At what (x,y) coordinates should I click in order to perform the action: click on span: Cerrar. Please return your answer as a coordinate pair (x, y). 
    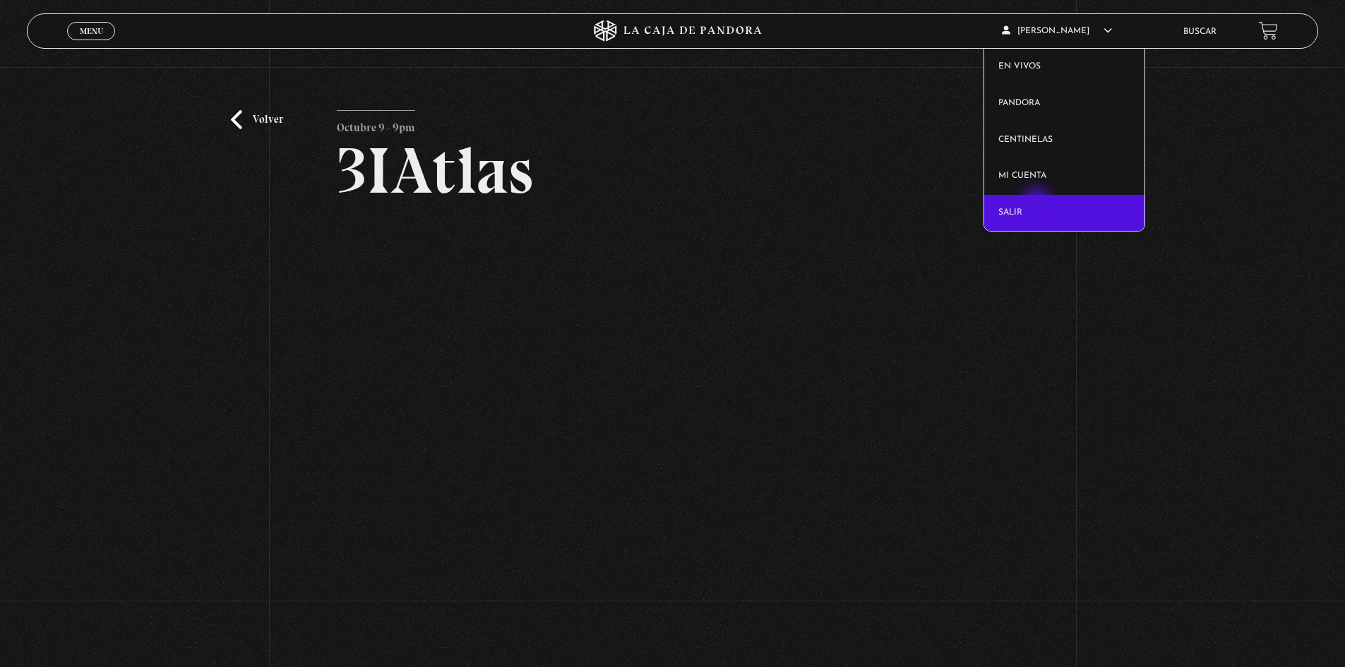
    Looking at the image, I should click on (91, 44).